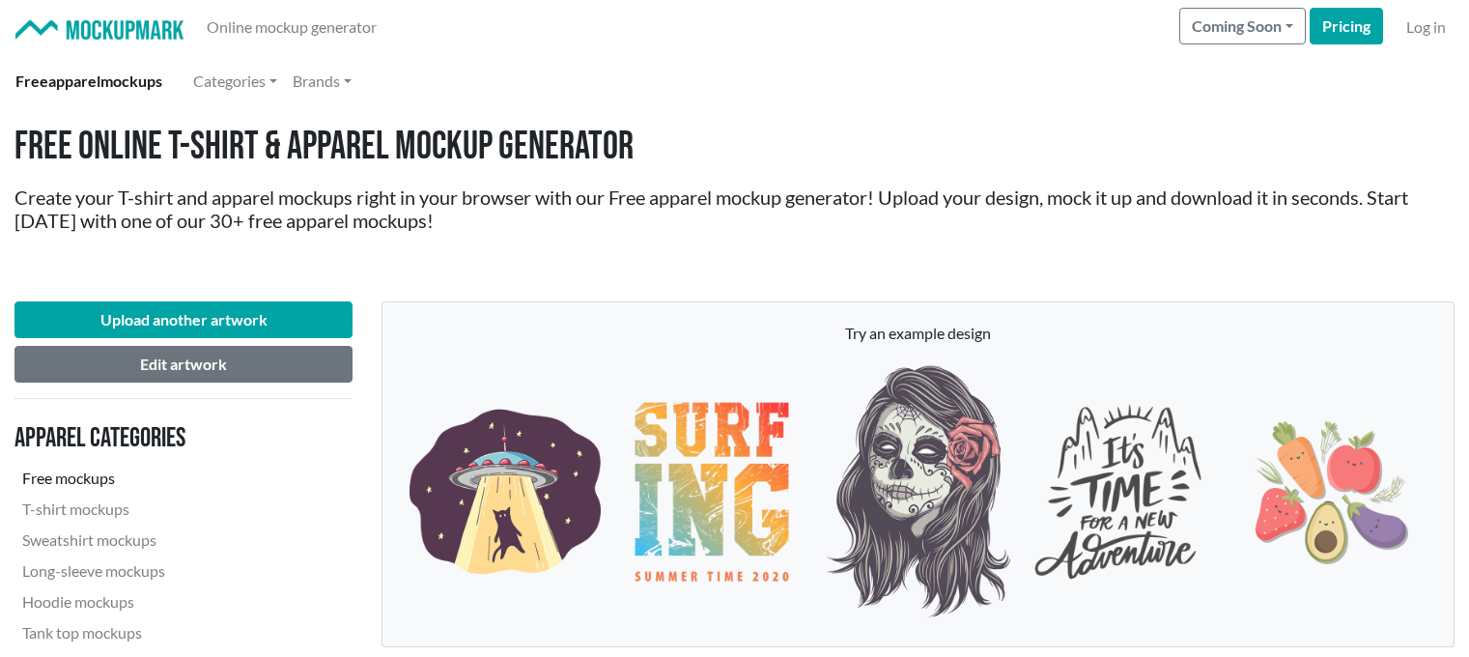 The width and height of the screenshot is (1469, 657). I want to click on a: Online mockup generator, so click(292, 27).